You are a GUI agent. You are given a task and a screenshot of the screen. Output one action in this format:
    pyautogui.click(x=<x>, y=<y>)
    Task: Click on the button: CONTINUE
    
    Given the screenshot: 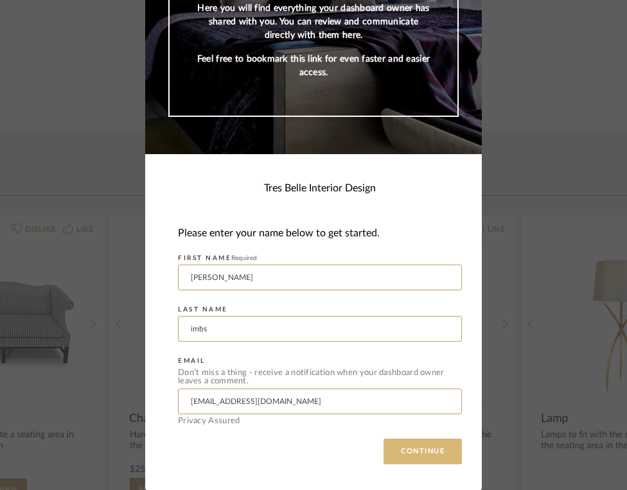 What is the action you would take?
    pyautogui.click(x=422, y=451)
    